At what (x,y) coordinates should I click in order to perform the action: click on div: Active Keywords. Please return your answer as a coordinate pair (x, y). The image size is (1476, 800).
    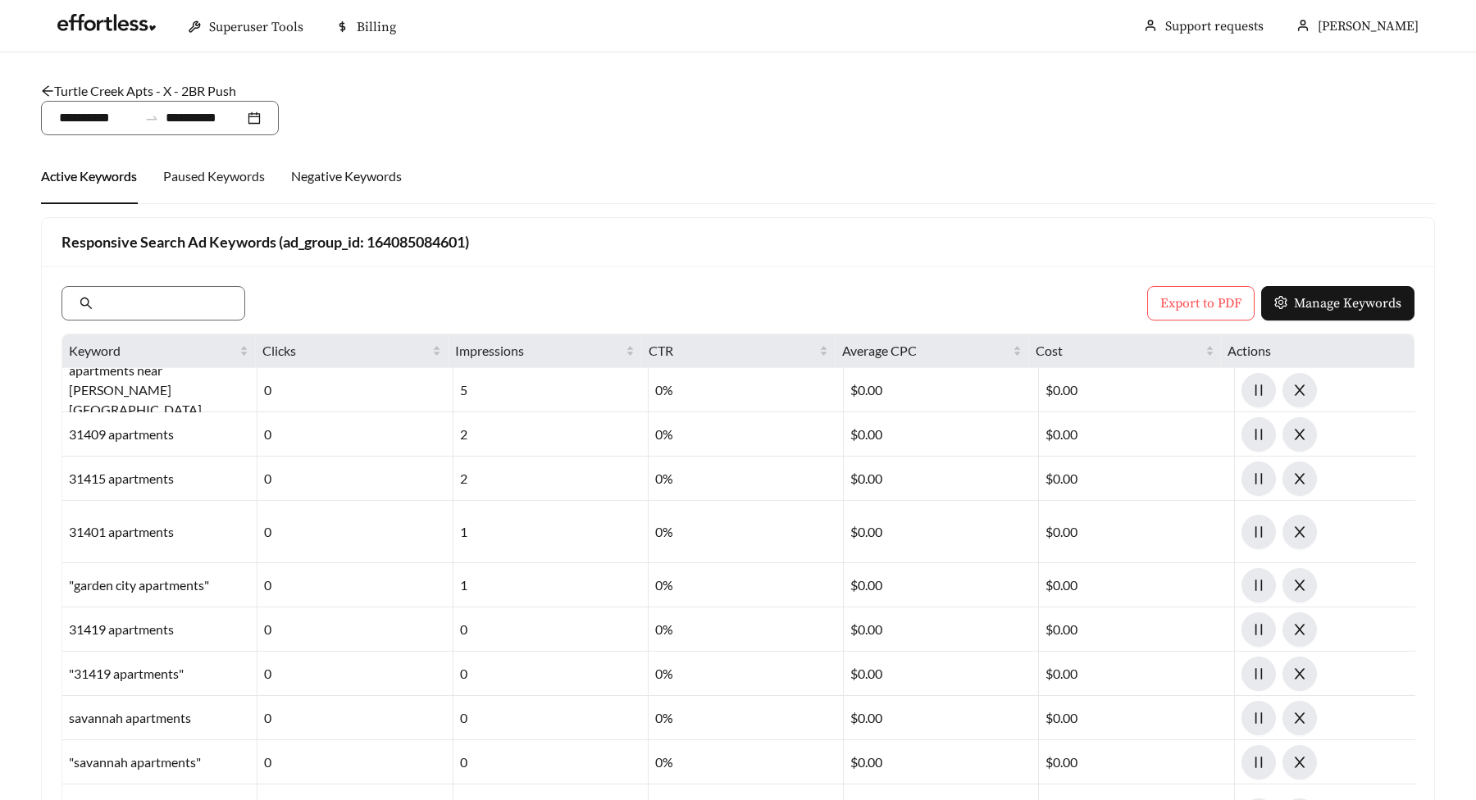
    Looking at the image, I should click on (89, 176).